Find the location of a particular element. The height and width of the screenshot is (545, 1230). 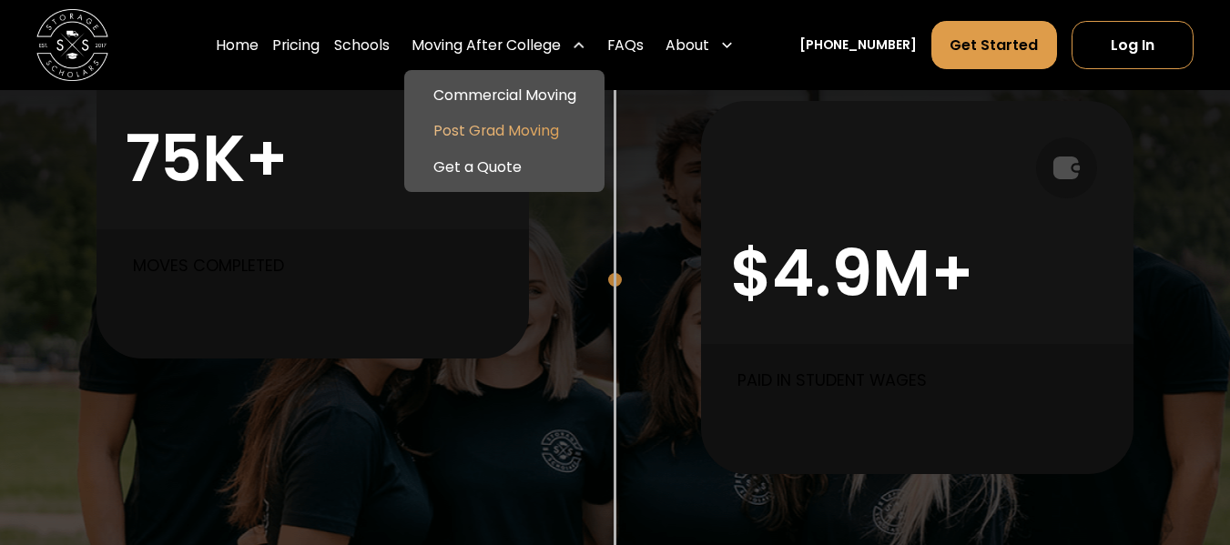

p: Paid in Student Wages is located at coordinates (921, 380).